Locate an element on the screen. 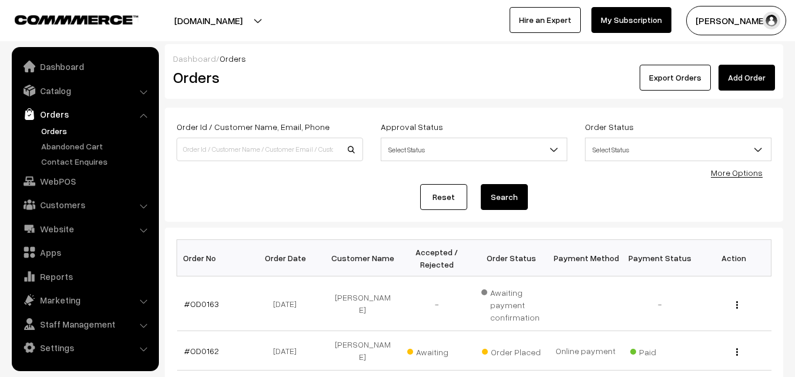  a: Hire an Expert is located at coordinates (545, 20).